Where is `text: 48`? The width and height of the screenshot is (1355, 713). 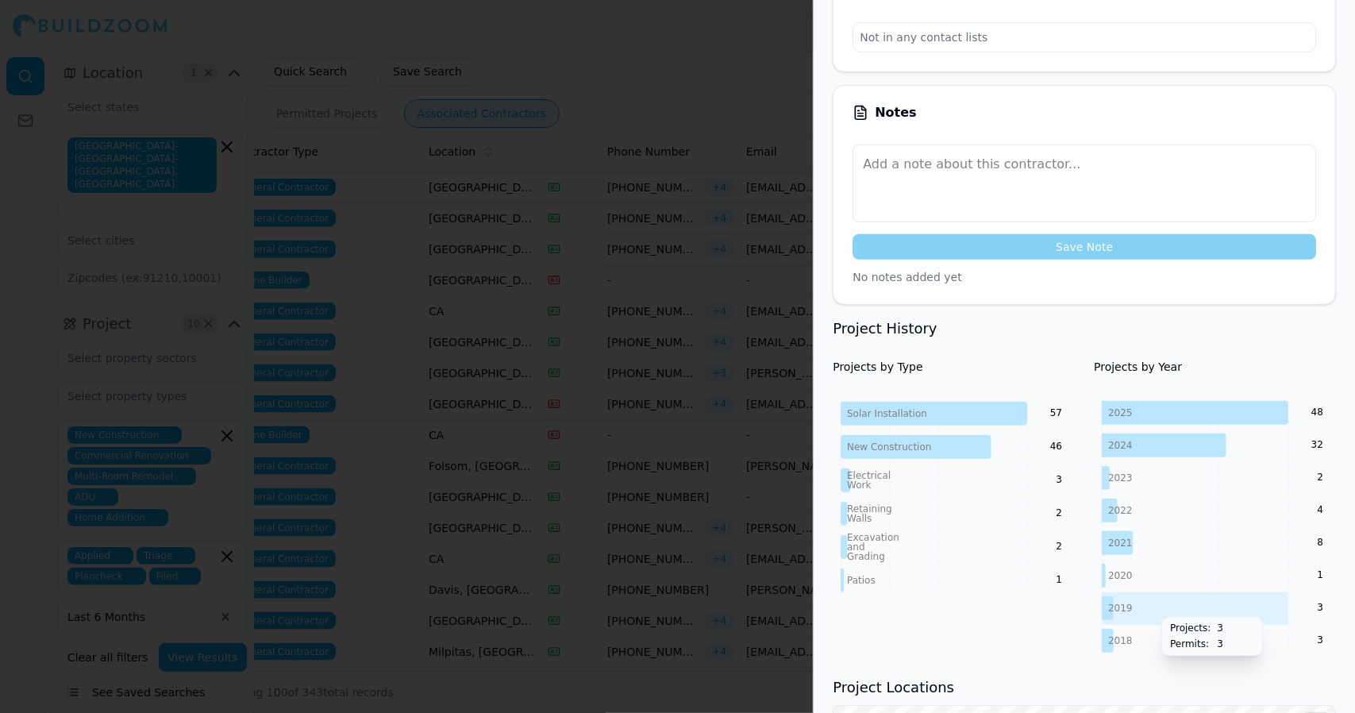 text: 48 is located at coordinates (1317, 413).